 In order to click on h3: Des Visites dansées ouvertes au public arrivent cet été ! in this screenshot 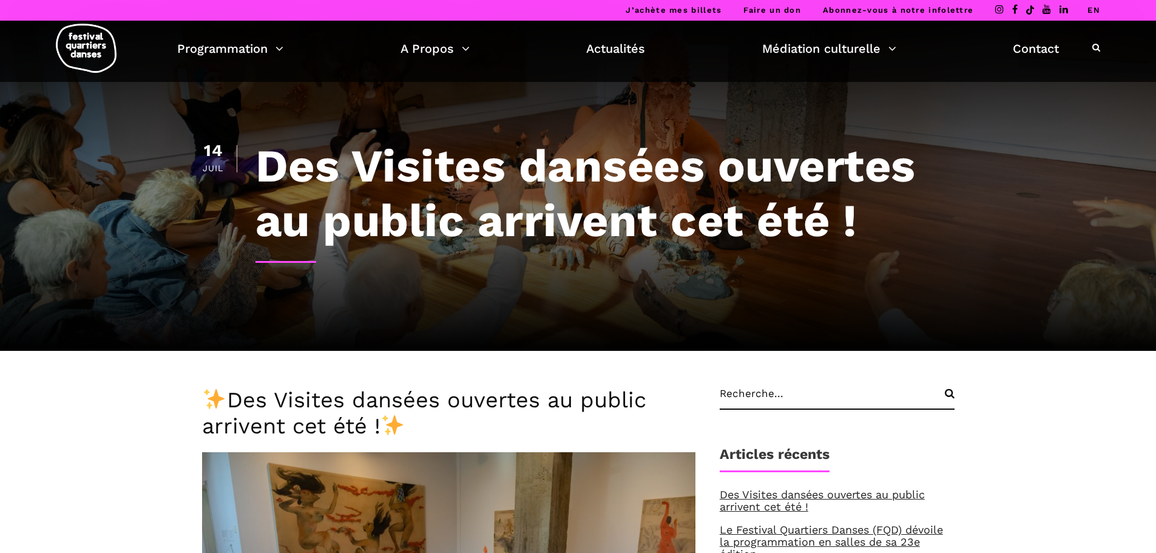, I will do `click(448, 413)`.